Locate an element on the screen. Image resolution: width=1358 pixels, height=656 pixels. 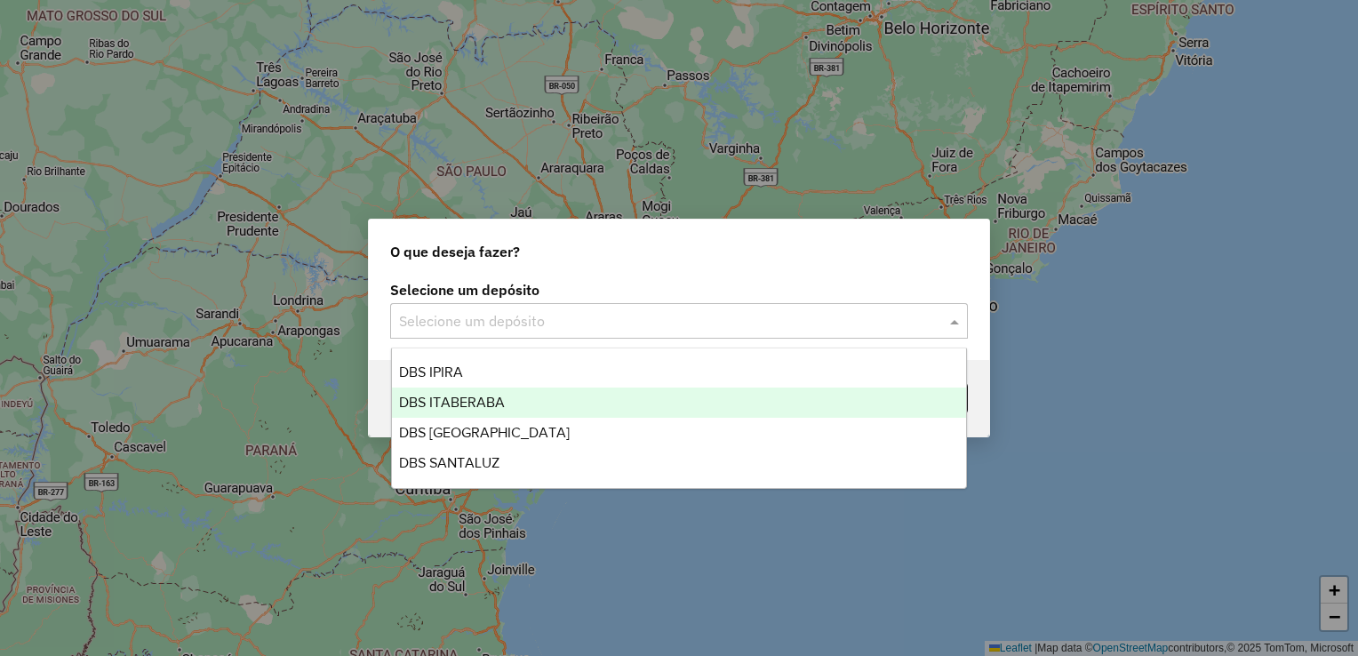
span: DBS ITABERABA is located at coordinates (452, 402).